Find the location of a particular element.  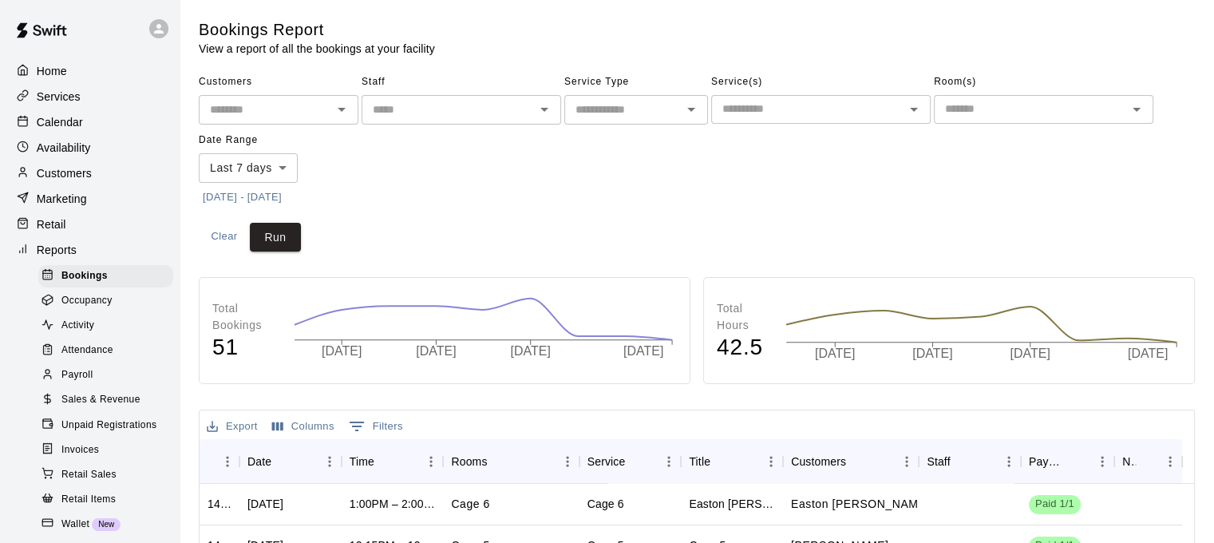

div: Home is located at coordinates (89, 71).